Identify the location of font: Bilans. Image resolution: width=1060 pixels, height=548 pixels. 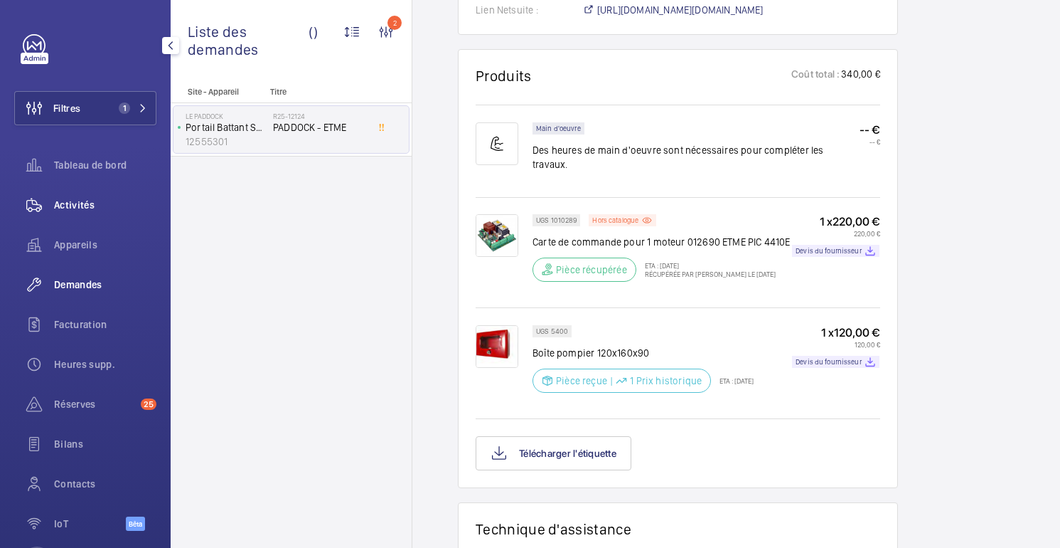
(68, 444).